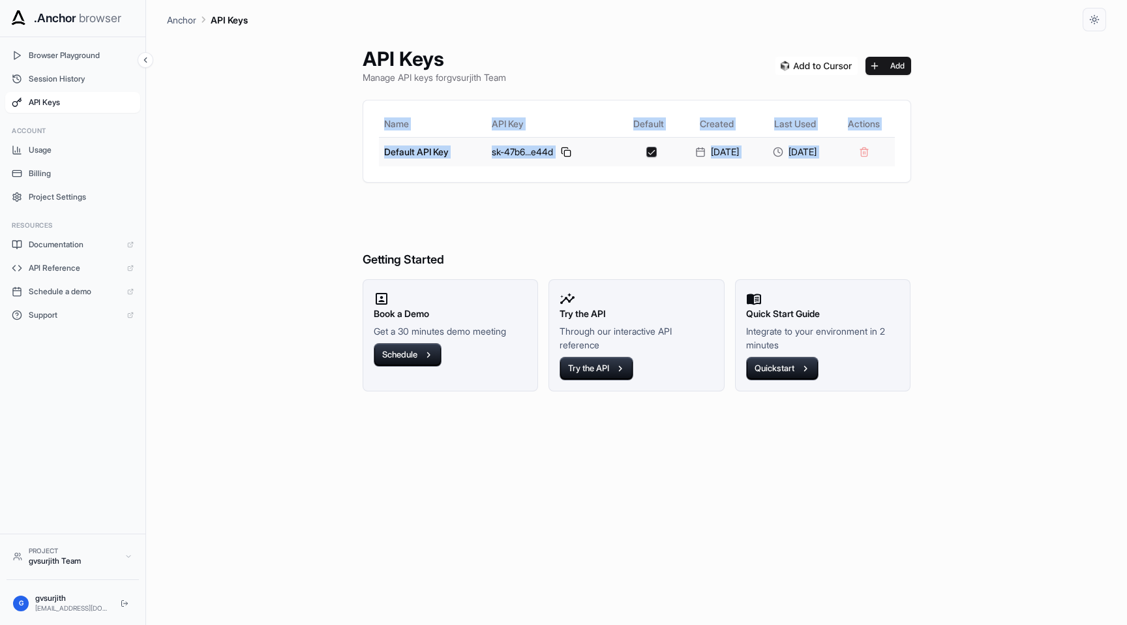  What do you see at coordinates (81, 102) in the screenshot?
I see `span: API Keys` at bounding box center [81, 102].